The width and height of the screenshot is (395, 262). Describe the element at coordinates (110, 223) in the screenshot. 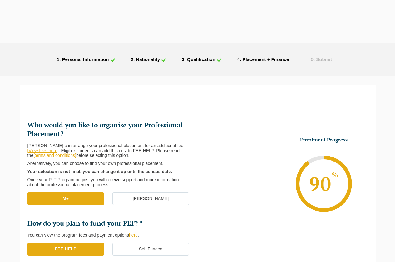

I see `h2: How do you plan to fund your PLT? *` at that location.